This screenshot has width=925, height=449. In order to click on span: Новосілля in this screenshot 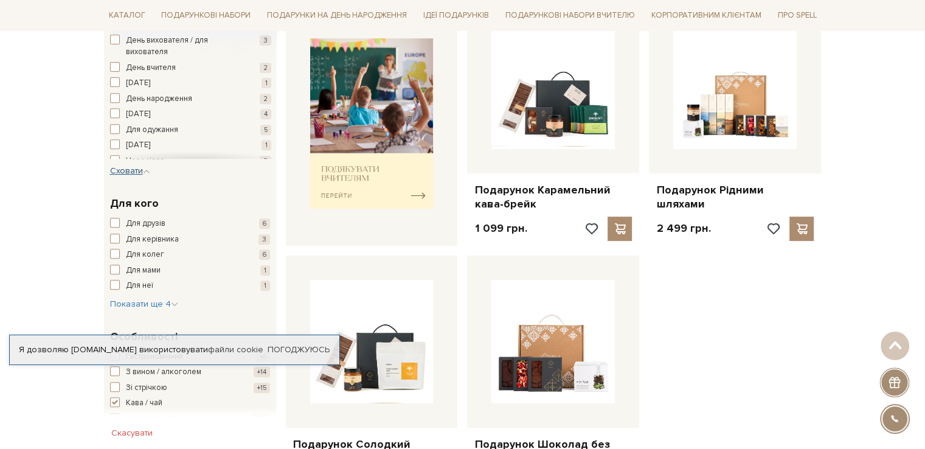, I will do `click(145, 161)`.